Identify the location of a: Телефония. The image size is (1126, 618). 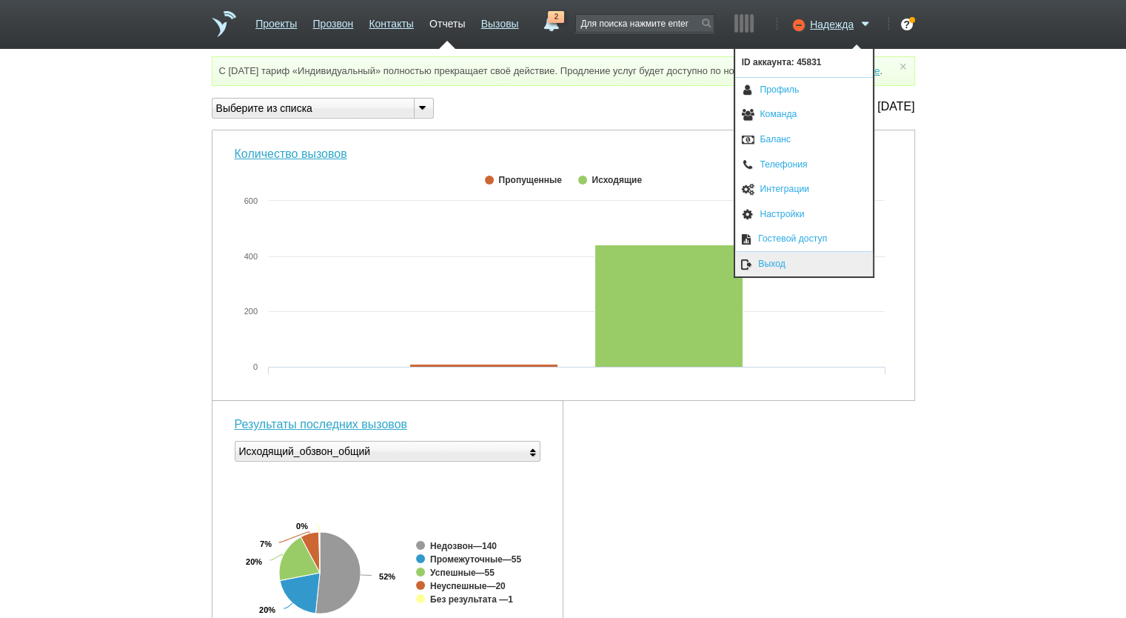
(804, 165).